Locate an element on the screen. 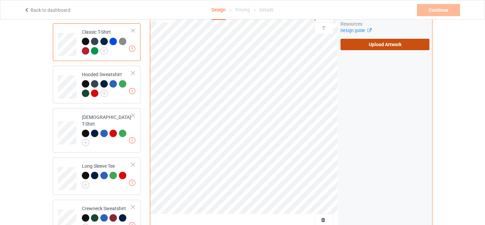 This screenshot has height=225, width=485. img: svg%3E%0A is located at coordinates (324, 28).